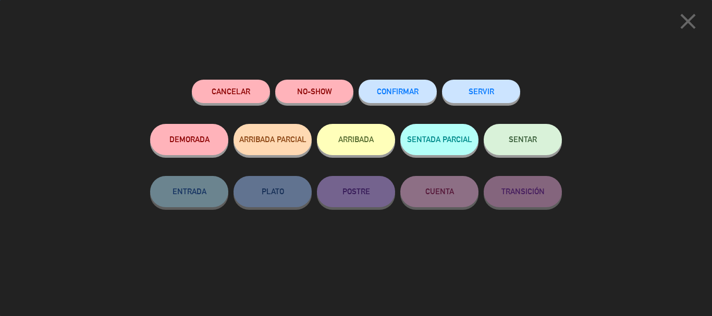 The width and height of the screenshot is (712, 316). I want to click on span: SENTAR, so click(522, 139).